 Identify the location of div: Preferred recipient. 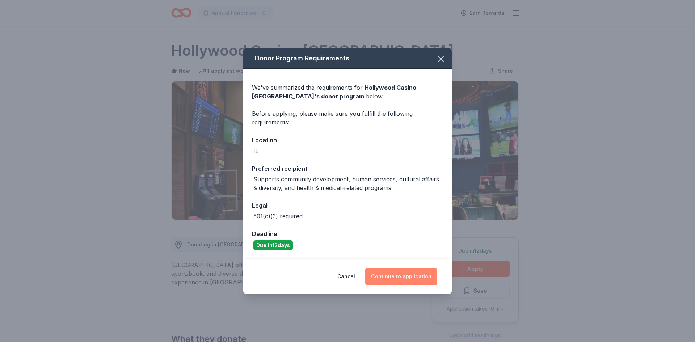
(347, 169).